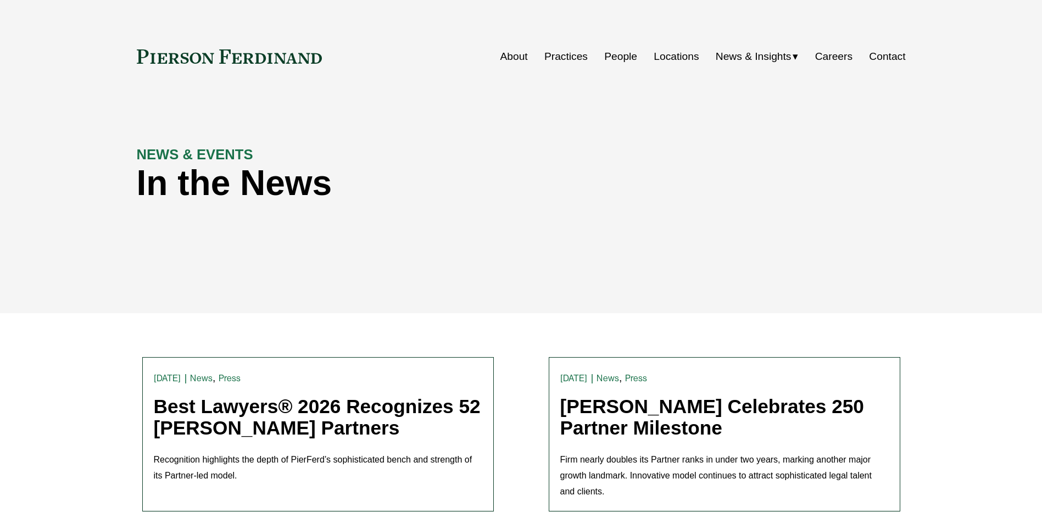 Image resolution: width=1042 pixels, height=512 pixels. I want to click on a: Locations, so click(676, 57).